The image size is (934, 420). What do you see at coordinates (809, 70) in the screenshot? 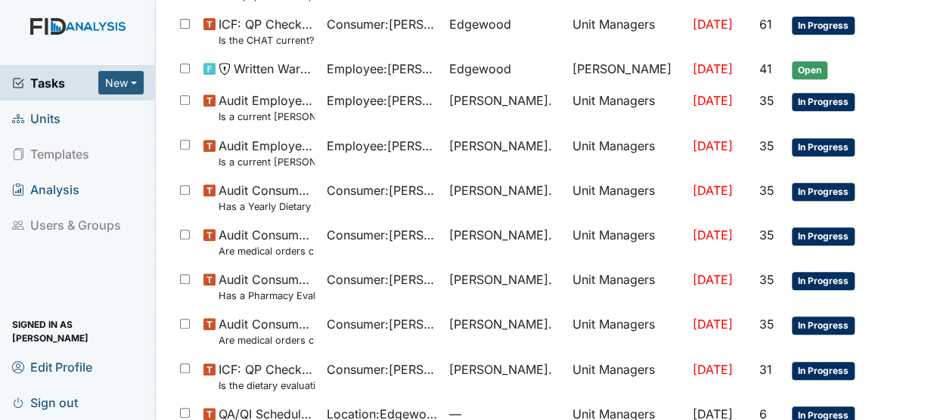
I see `span: Open` at bounding box center [809, 70].